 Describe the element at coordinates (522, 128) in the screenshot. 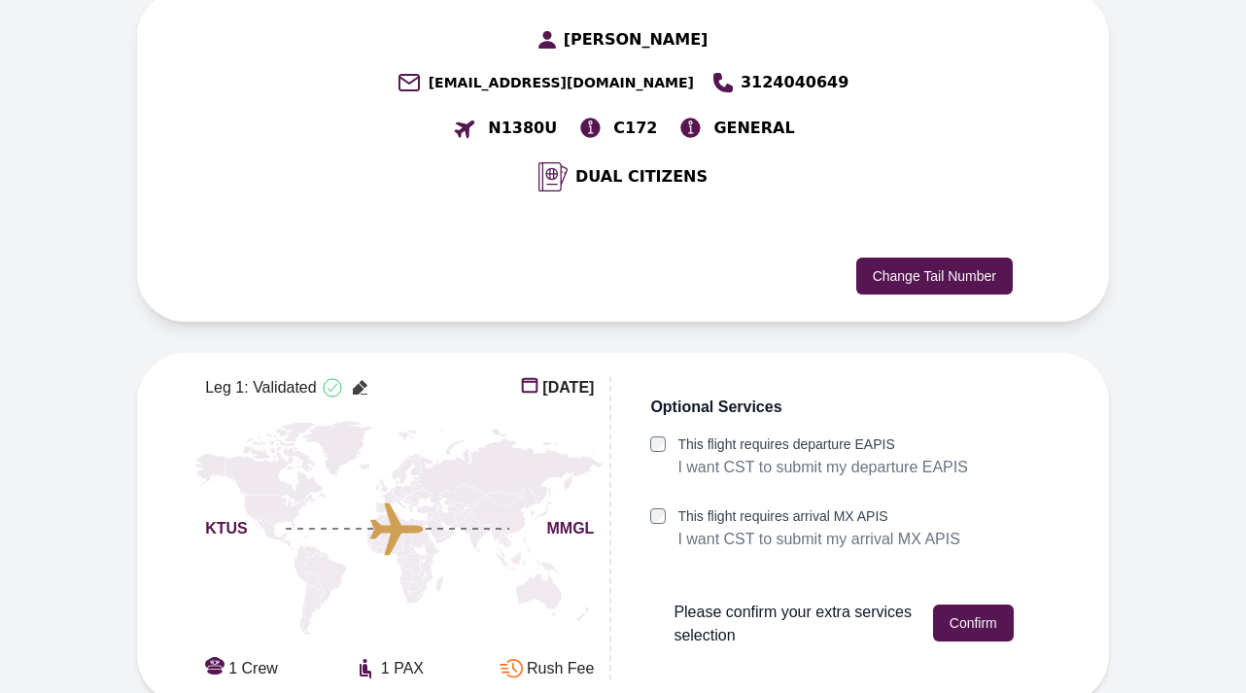

I see `span: N1380U` at that location.